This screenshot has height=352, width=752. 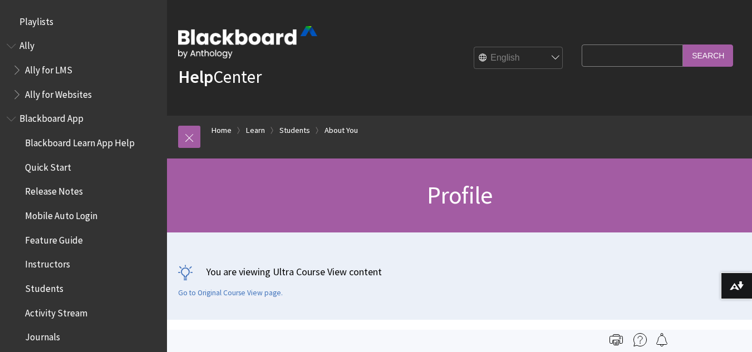 What do you see at coordinates (61, 214) in the screenshot?
I see `span: Mobile Auto Login` at bounding box center [61, 214].